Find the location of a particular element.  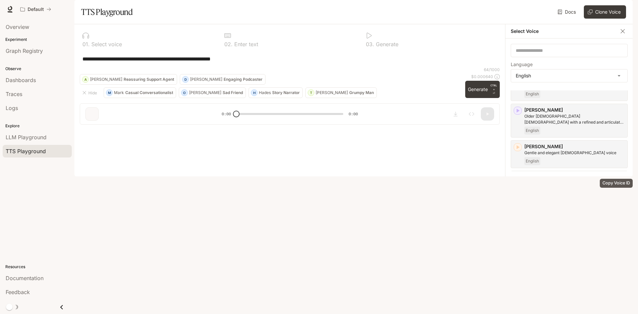

p: Enter text is located at coordinates (245, 44).